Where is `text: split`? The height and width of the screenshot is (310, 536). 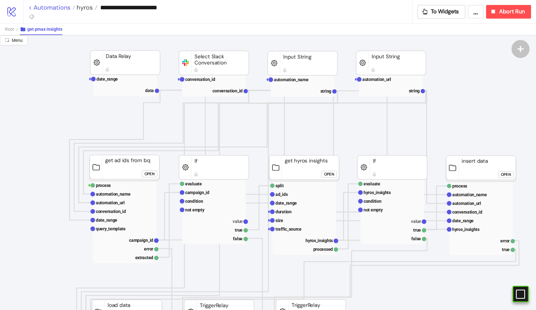 text: split is located at coordinates (279, 186).